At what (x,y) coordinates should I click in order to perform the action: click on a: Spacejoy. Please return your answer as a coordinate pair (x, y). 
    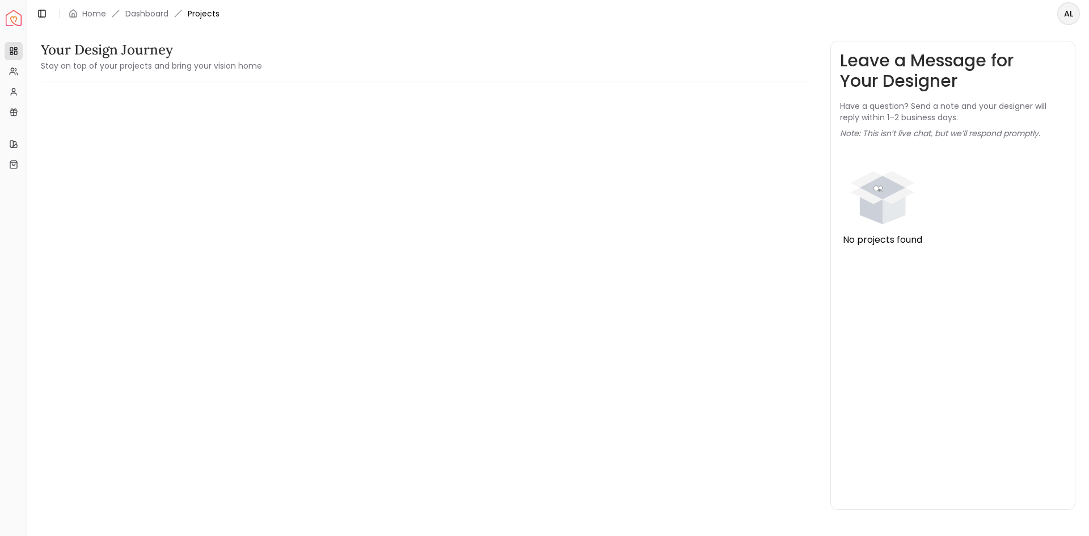
    Looking at the image, I should click on (14, 18).